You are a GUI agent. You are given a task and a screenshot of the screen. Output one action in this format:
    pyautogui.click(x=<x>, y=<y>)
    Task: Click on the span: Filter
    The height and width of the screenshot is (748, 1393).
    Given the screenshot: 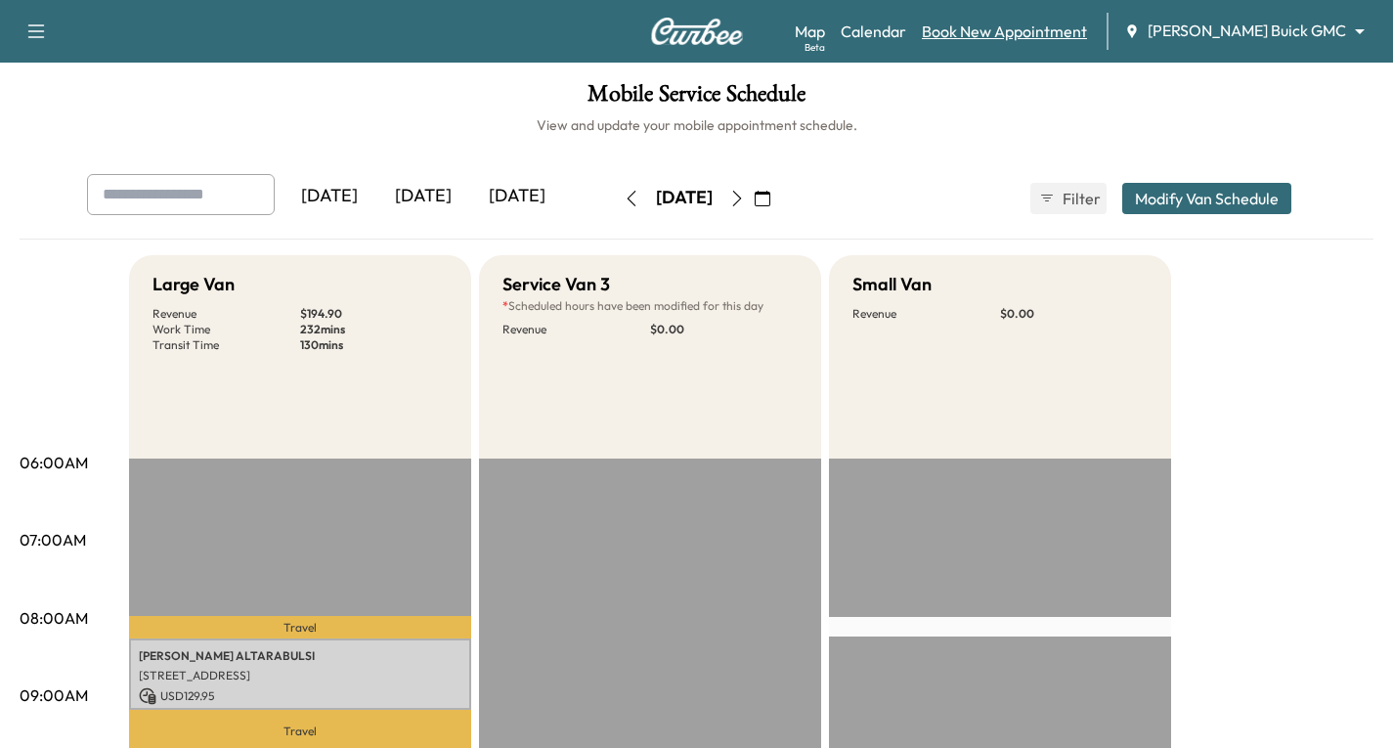 What is the action you would take?
    pyautogui.click(x=1080, y=198)
    